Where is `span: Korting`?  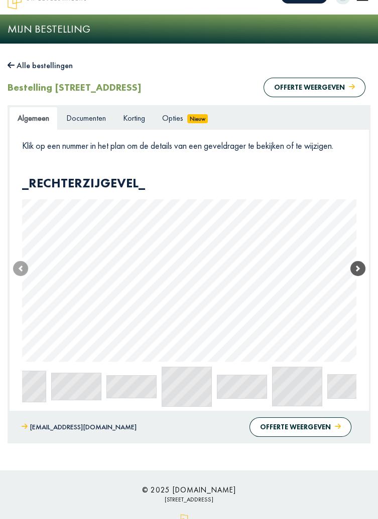
span: Korting is located at coordinates (134, 118).